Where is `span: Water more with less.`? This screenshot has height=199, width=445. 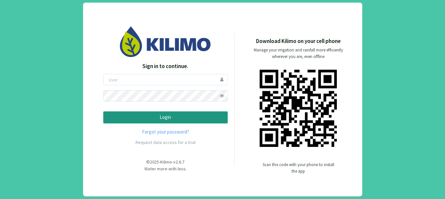 span: Water more with less. is located at coordinates (165, 169).